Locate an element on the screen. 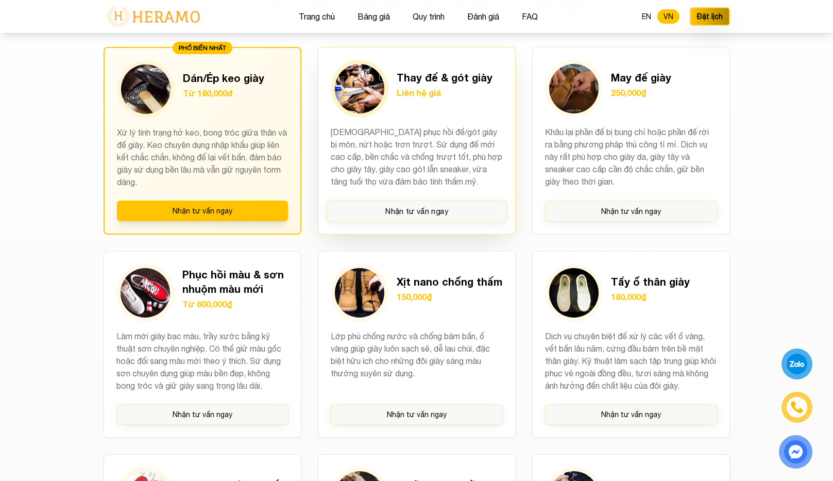 This screenshot has width=833, height=481. p: Xử lý tình trạng hở keo, bong tróc giữa thân và đế giày. Keo chuyên dụng nhập khẩu giúp liên kết ... is located at coordinates (202, 157).